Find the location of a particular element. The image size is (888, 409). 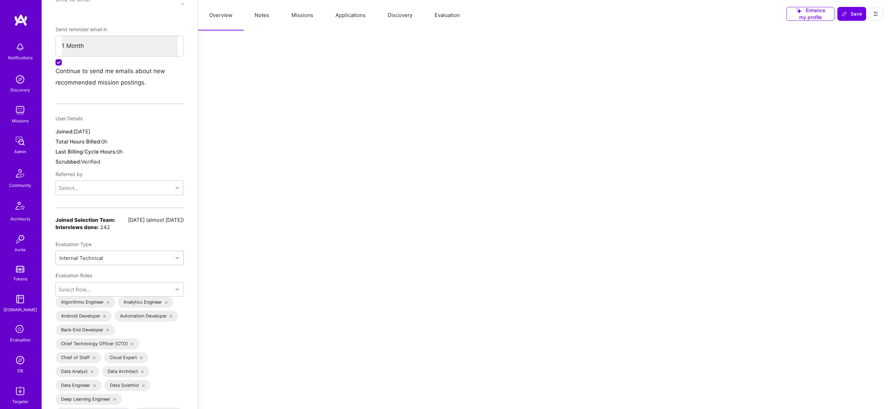

div: Referred by is located at coordinates (120, 174).